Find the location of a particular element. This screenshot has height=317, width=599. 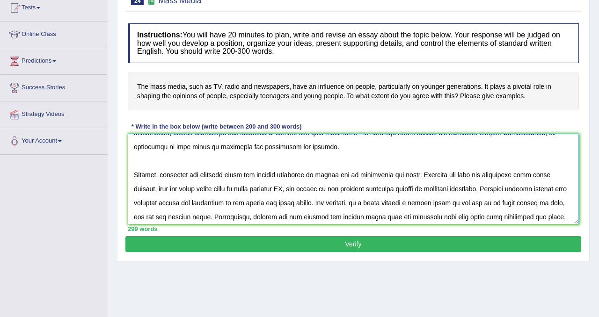

a: Predictions is located at coordinates (54, 60).